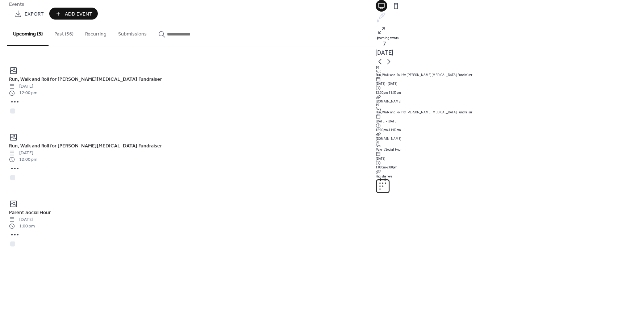 Image resolution: width=626 pixels, height=335 pixels. What do you see at coordinates (188, 226) in the screenshot?
I see `span: 1:00 pm` at bounding box center [188, 226].